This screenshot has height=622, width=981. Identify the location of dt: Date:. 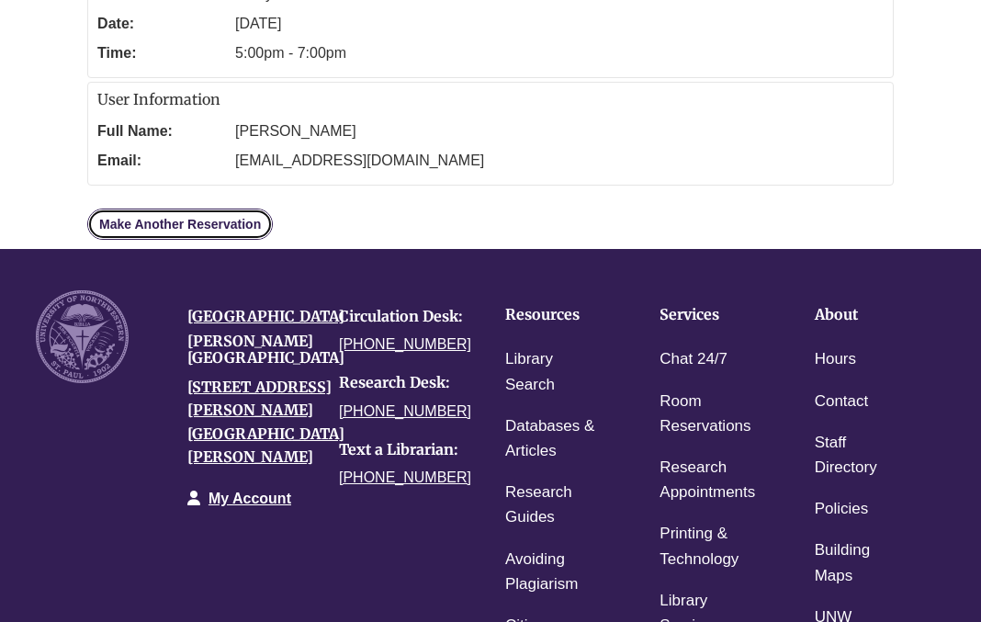
(162, 24).